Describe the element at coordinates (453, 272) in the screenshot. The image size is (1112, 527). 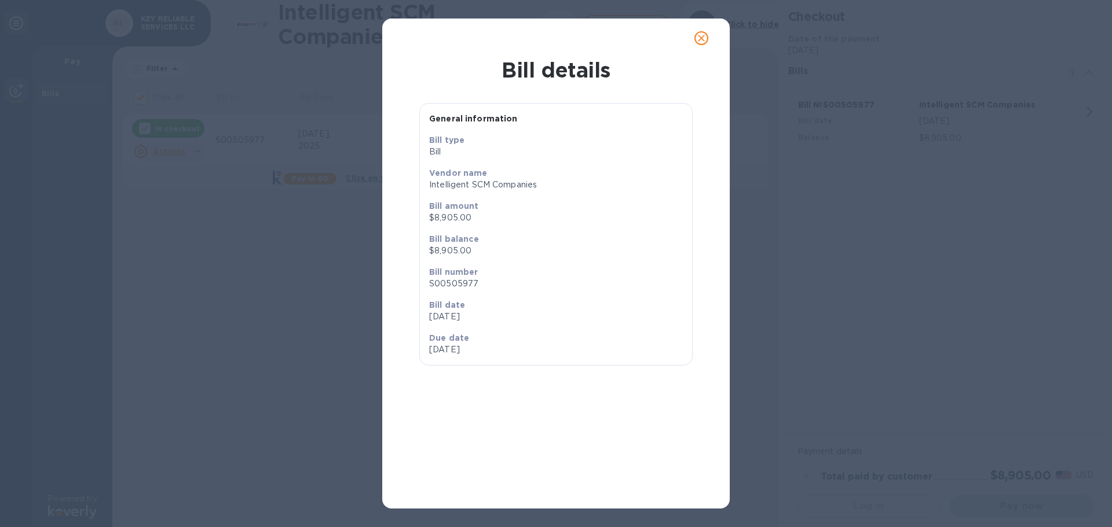
I see `b: Bill number` at that location.